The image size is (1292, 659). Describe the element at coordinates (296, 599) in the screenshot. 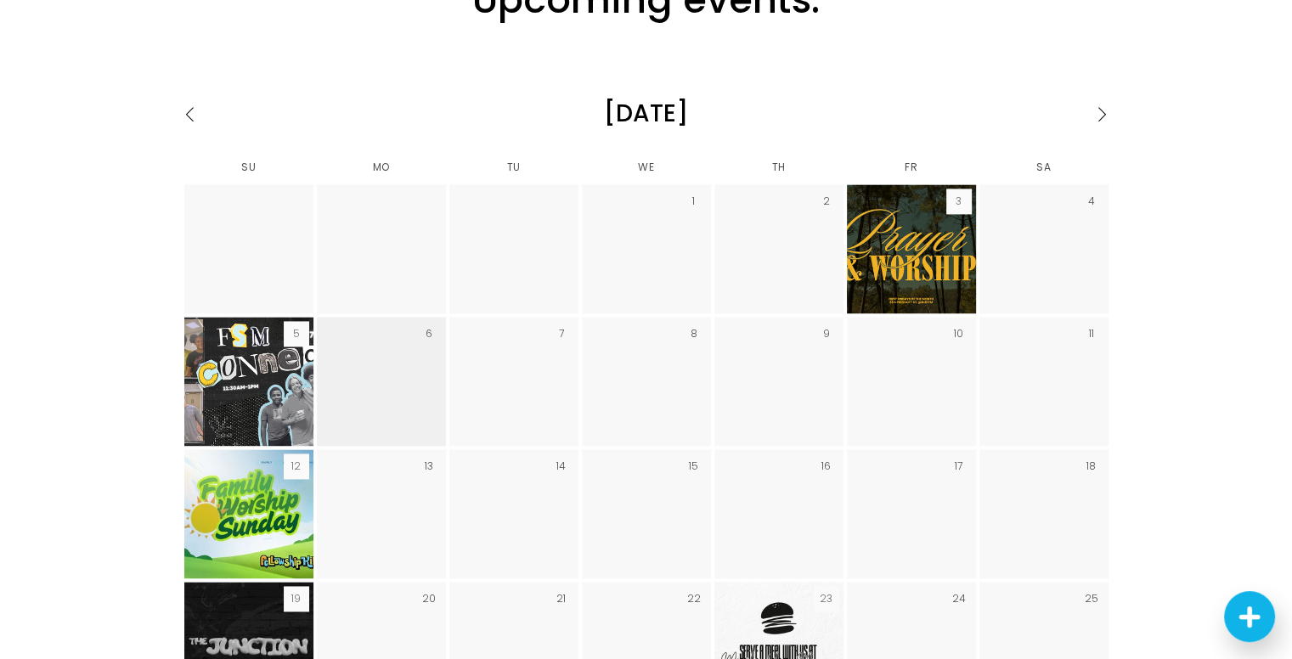

I see `div: 19` at that location.